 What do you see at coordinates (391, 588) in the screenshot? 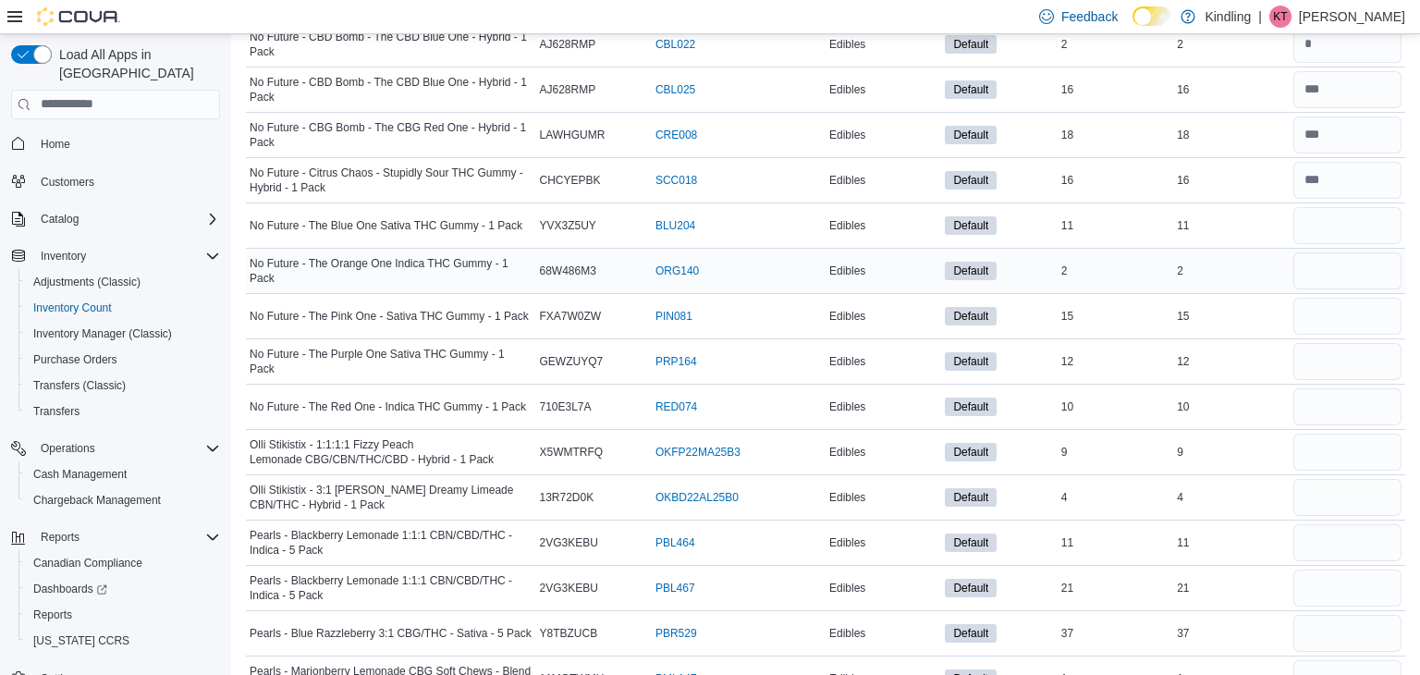
I see `span: Pearls - Blackberry Lemonade 1:1:1 CBN/CBD/THC - Indica - 5 Pack` at bounding box center [391, 588].